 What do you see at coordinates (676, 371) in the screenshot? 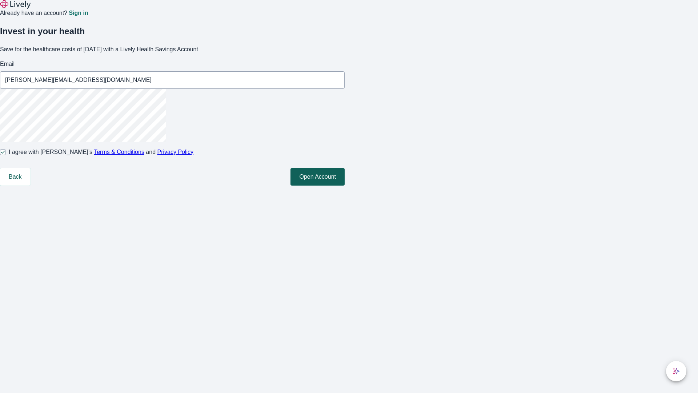
I see `svg: Lively AI Assistant` at bounding box center [676, 371].